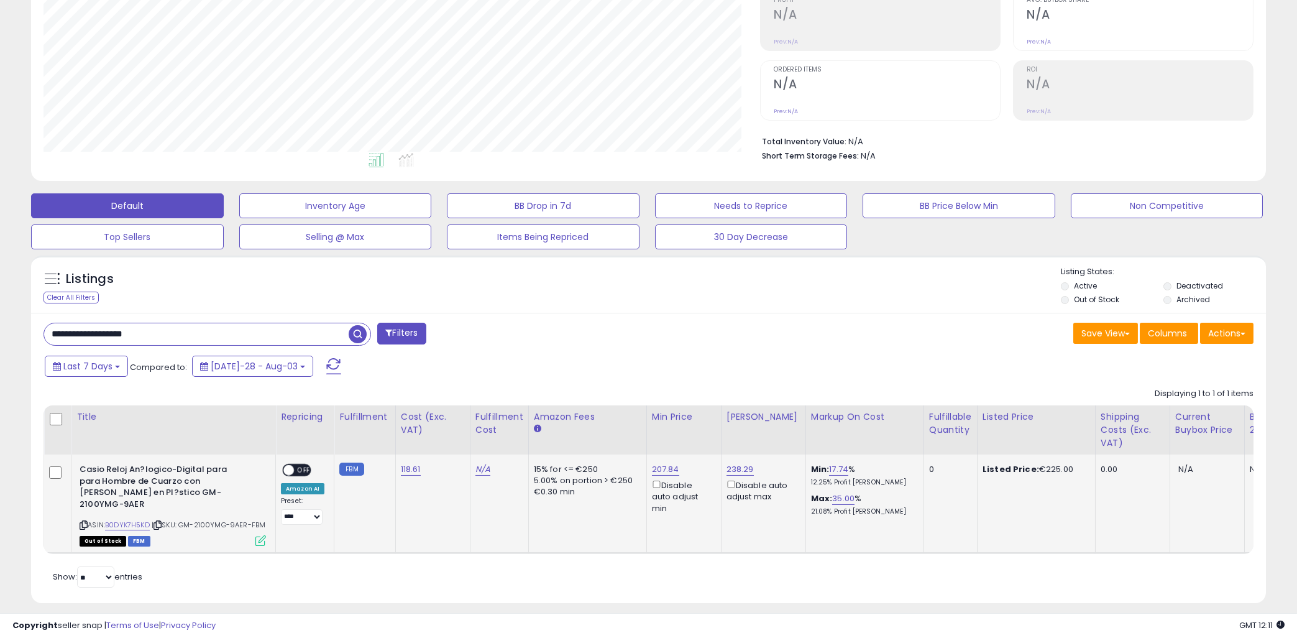  I want to click on button: Non Competitive, so click(1167, 206).